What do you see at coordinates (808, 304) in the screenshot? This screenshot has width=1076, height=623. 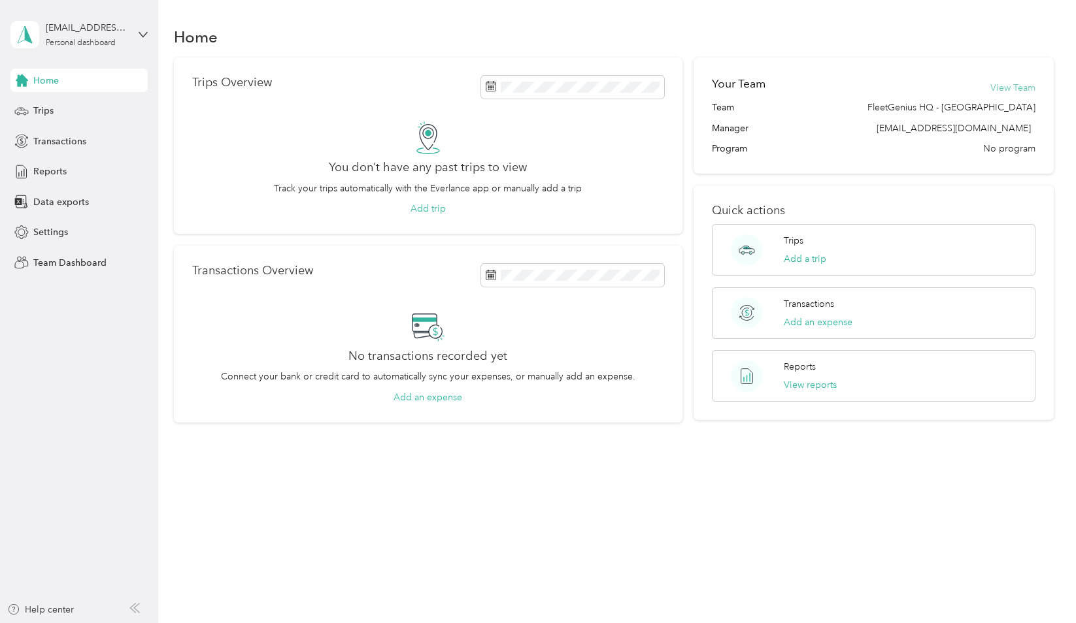 I see `p: Transactions` at bounding box center [808, 304].